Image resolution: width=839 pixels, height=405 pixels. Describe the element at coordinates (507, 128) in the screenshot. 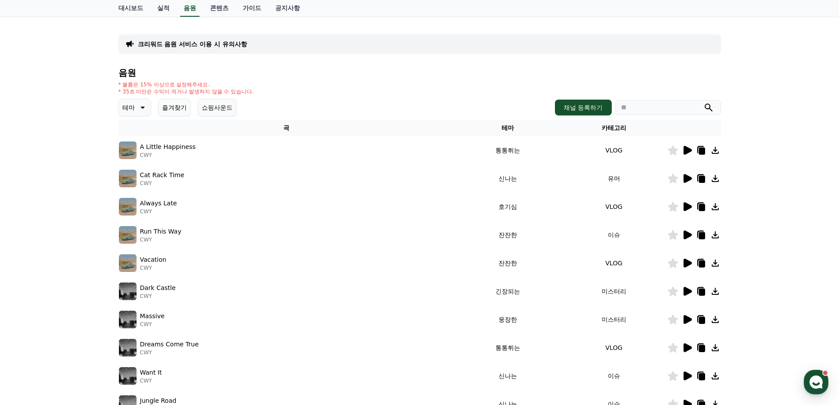

I see `th: 테마` at that location.